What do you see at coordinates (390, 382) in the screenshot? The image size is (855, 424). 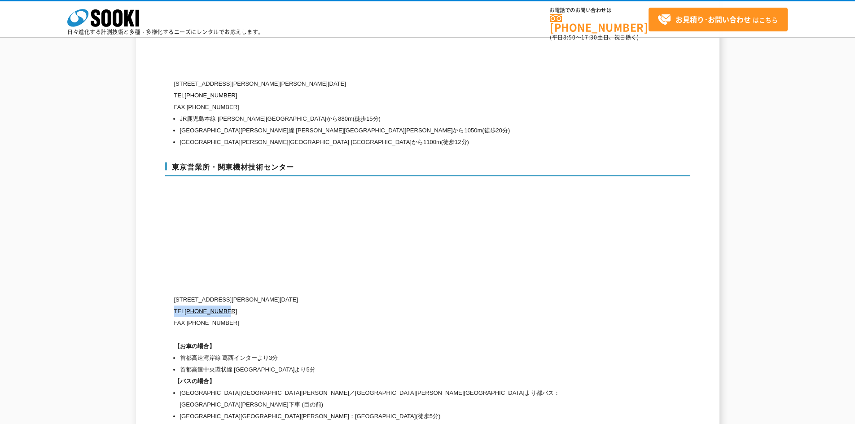 I see `h1: 【バスの場合】` at bounding box center [390, 382].